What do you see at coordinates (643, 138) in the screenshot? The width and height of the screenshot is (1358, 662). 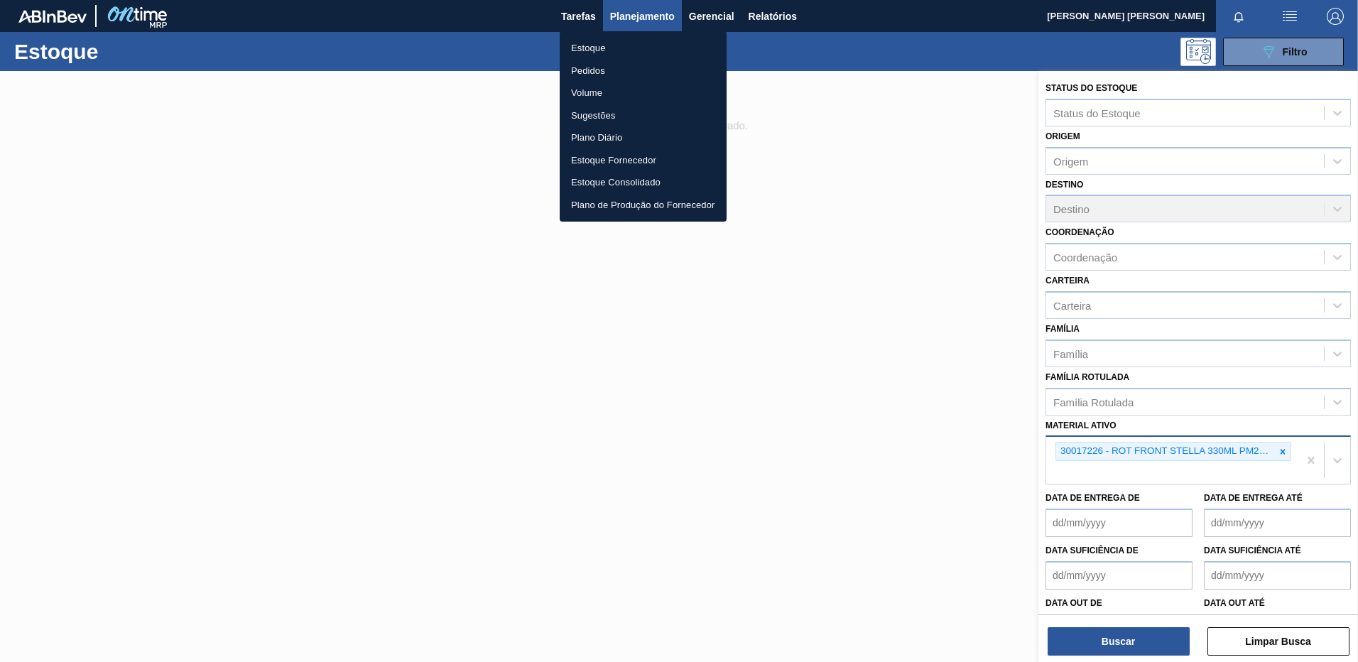 I see `li: Plano Diário` at bounding box center [643, 138].